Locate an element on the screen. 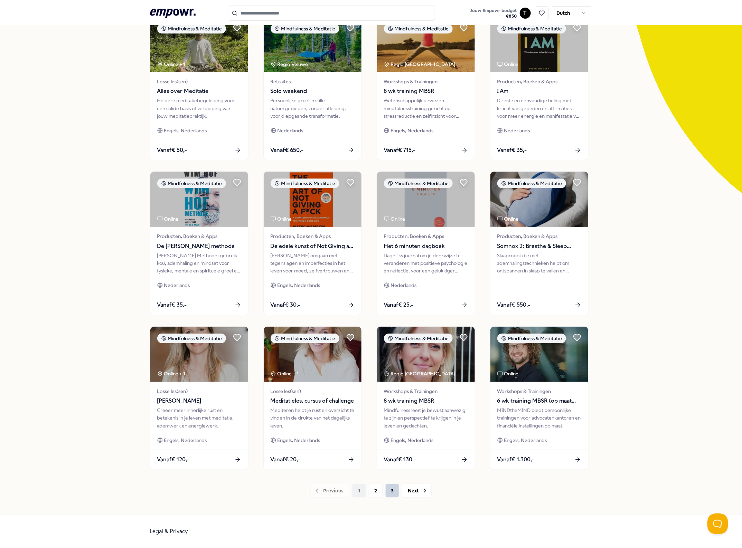  div: Mindfulness leert je bewust aanwezig te zijn en perspectief te krijgen in je leven en gedachten. is located at coordinates (426, 418).